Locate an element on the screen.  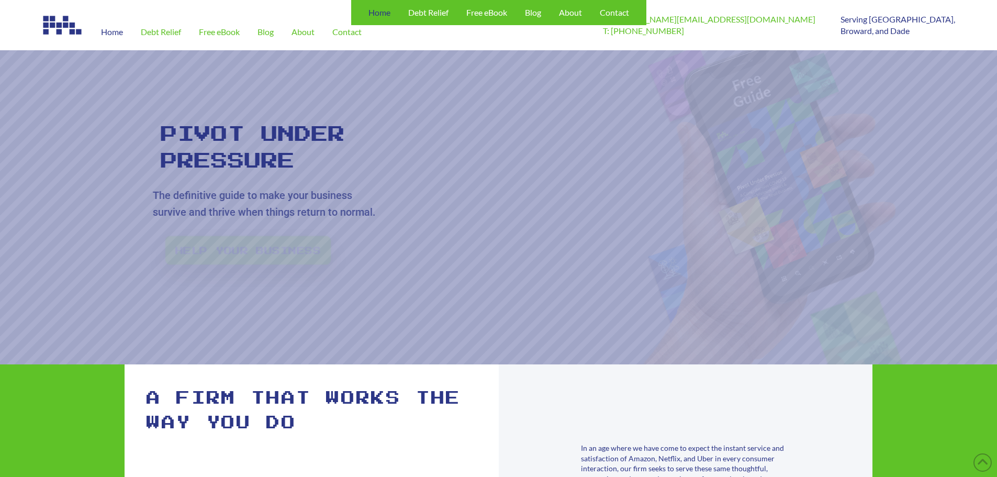
img: Image is located at coordinates (63, 25).